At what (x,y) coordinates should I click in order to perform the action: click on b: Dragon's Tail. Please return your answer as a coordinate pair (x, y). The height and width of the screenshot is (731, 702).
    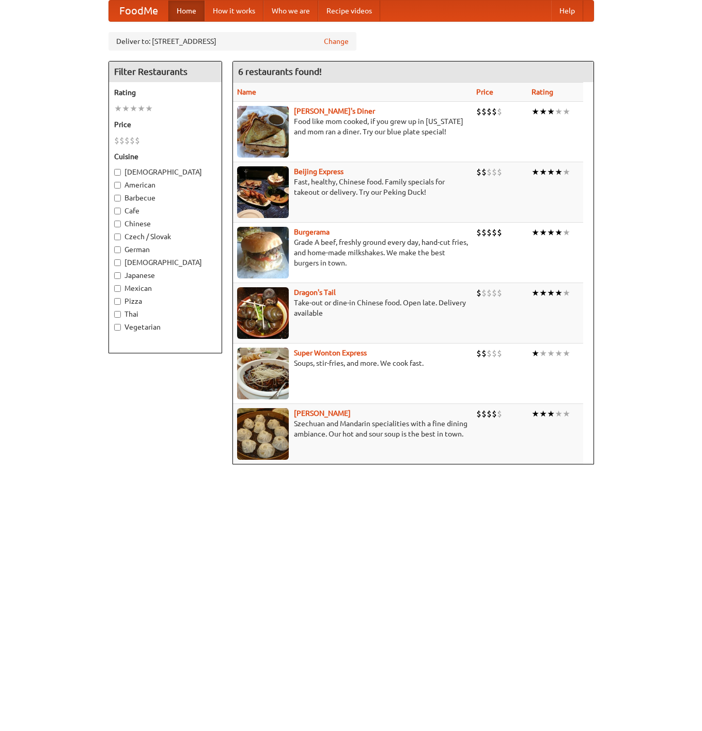
    Looking at the image, I should click on (315, 293).